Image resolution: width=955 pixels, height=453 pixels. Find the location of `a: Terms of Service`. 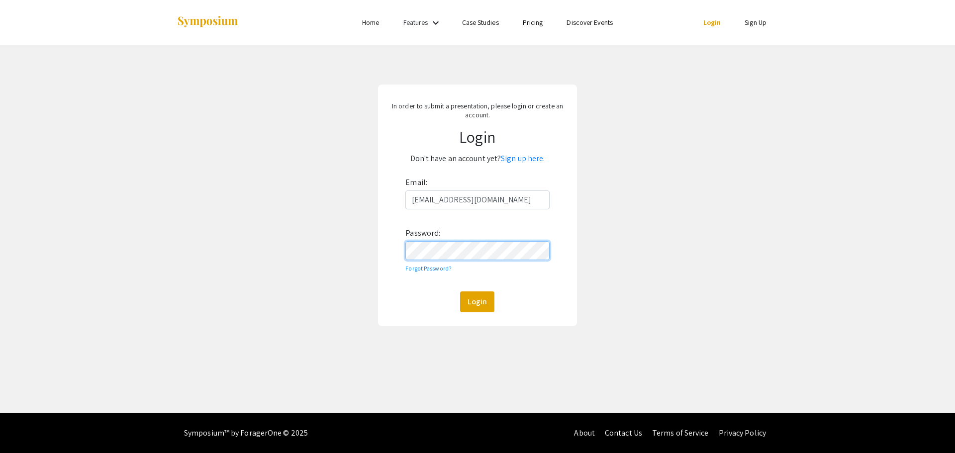

a: Terms of Service is located at coordinates (680, 433).